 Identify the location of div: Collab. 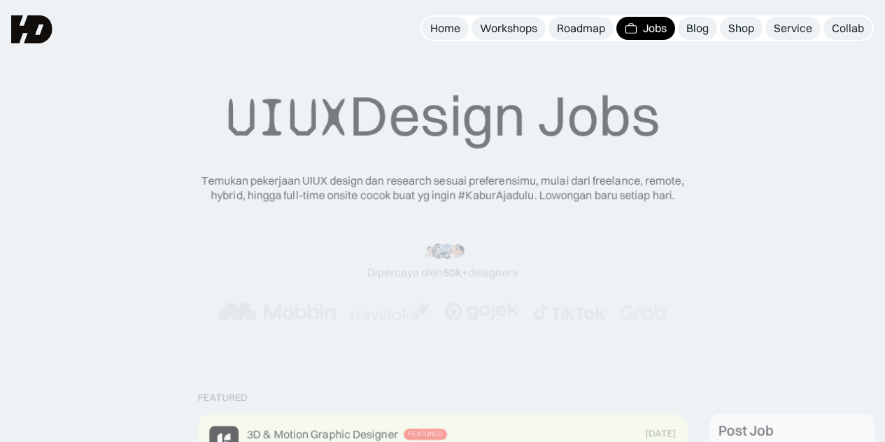
(848, 28).